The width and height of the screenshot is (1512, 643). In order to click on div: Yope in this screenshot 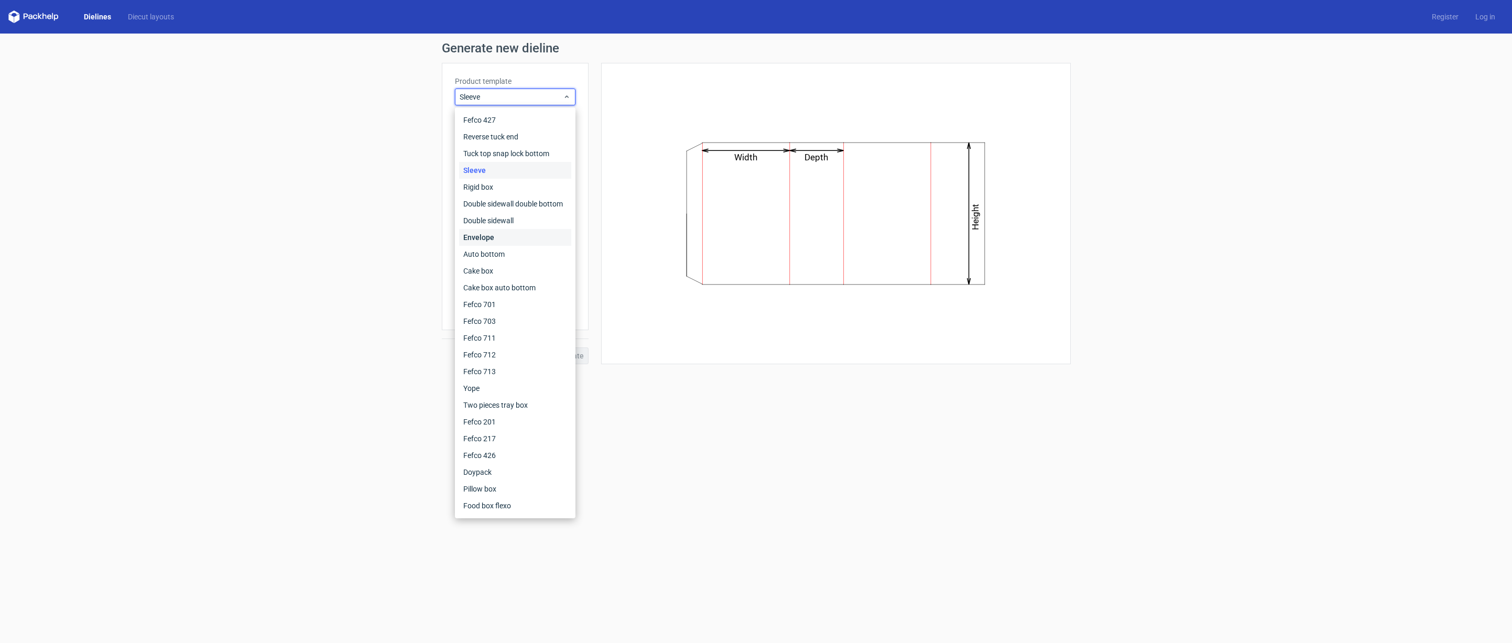, I will do `click(515, 388)`.